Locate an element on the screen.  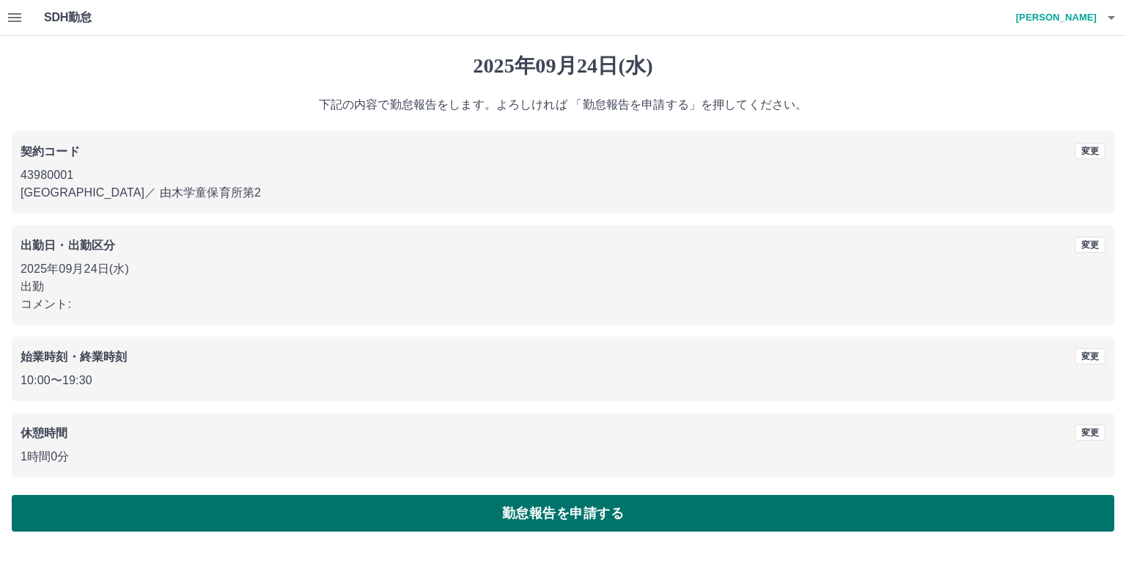
p: 下記の内容で勤怠報告をします。よろしければ 「勤怠報告を申請する」を押してください。 is located at coordinates (563, 105).